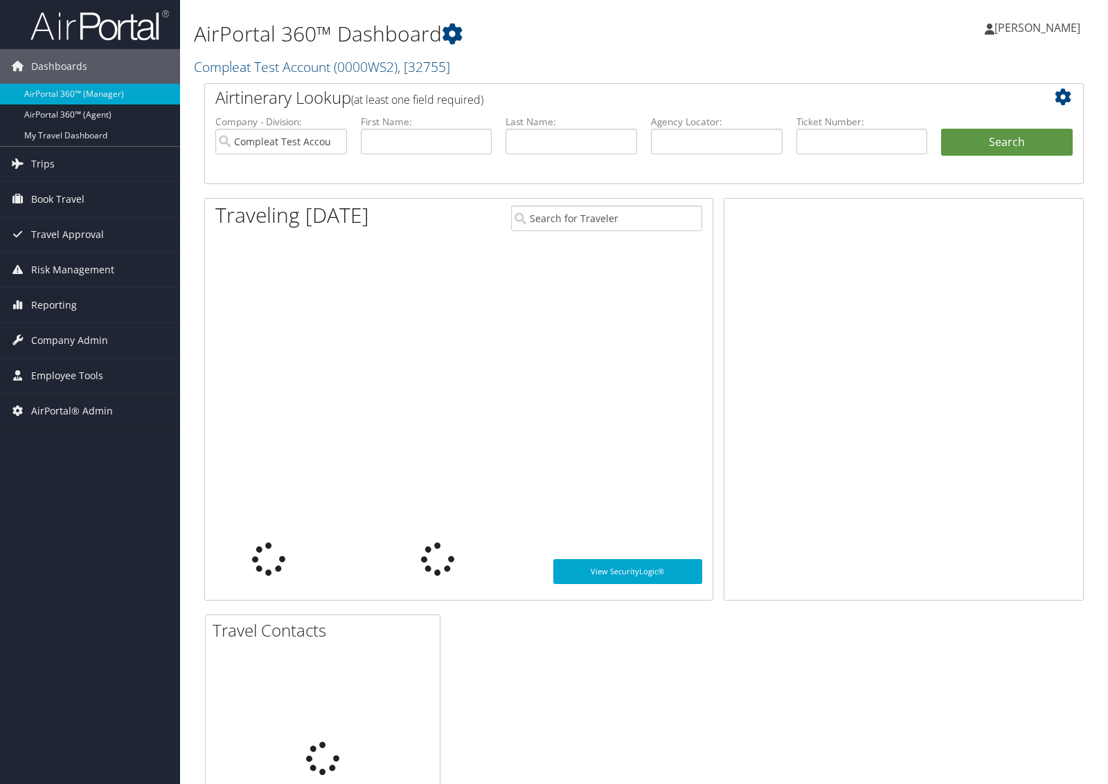 The height and width of the screenshot is (784, 1108). Describe the element at coordinates (862, 122) in the screenshot. I see `label: Ticket Number:` at that location.